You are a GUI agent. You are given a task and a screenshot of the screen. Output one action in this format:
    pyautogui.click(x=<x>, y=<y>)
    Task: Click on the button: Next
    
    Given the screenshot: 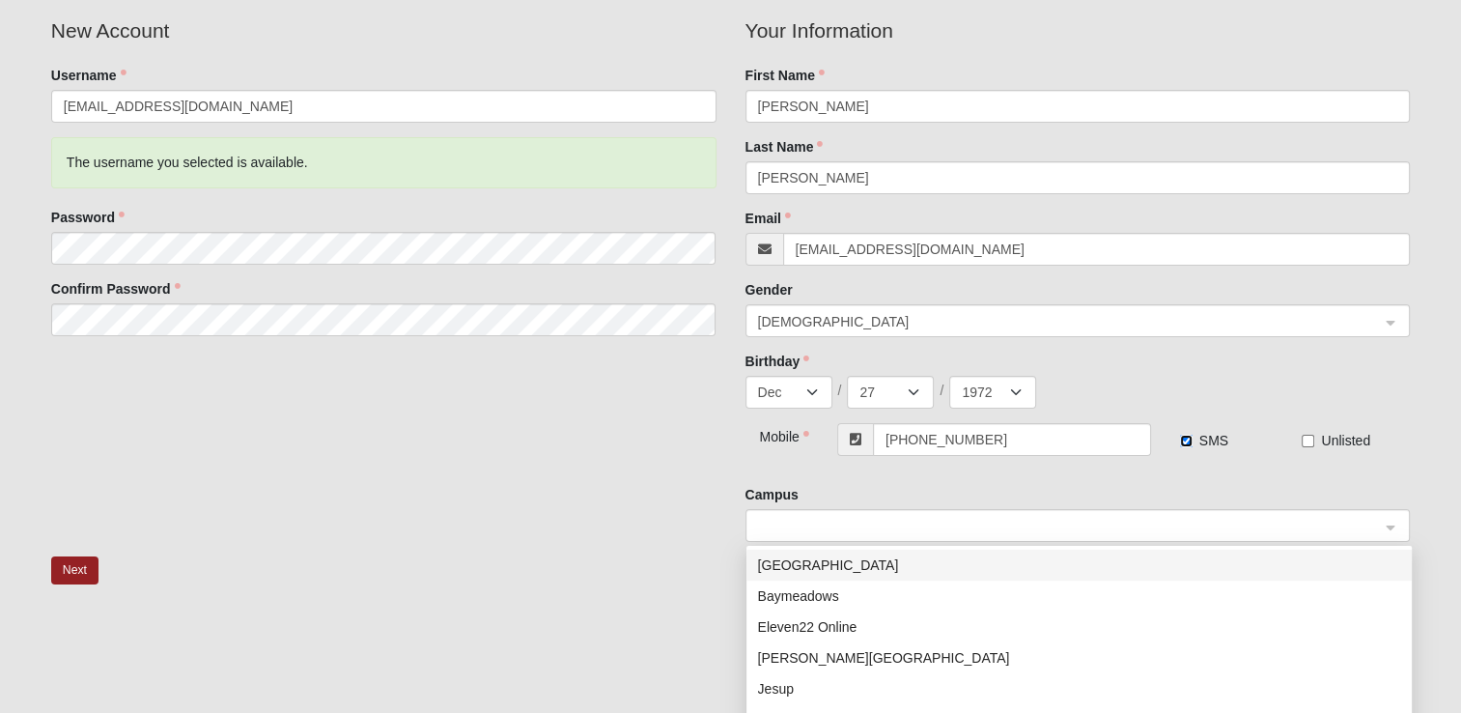 What is the action you would take?
    pyautogui.click(x=74, y=570)
    